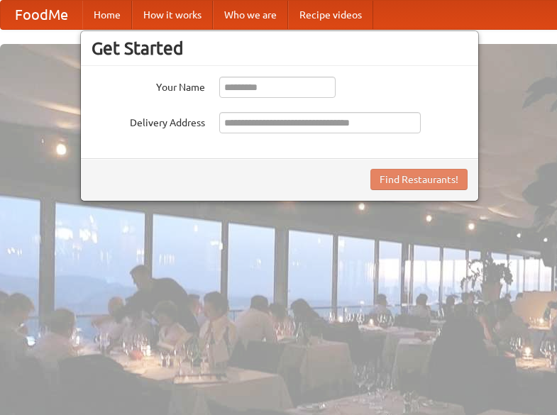  What do you see at coordinates (280, 48) in the screenshot?
I see `h3: Get Started` at bounding box center [280, 48].